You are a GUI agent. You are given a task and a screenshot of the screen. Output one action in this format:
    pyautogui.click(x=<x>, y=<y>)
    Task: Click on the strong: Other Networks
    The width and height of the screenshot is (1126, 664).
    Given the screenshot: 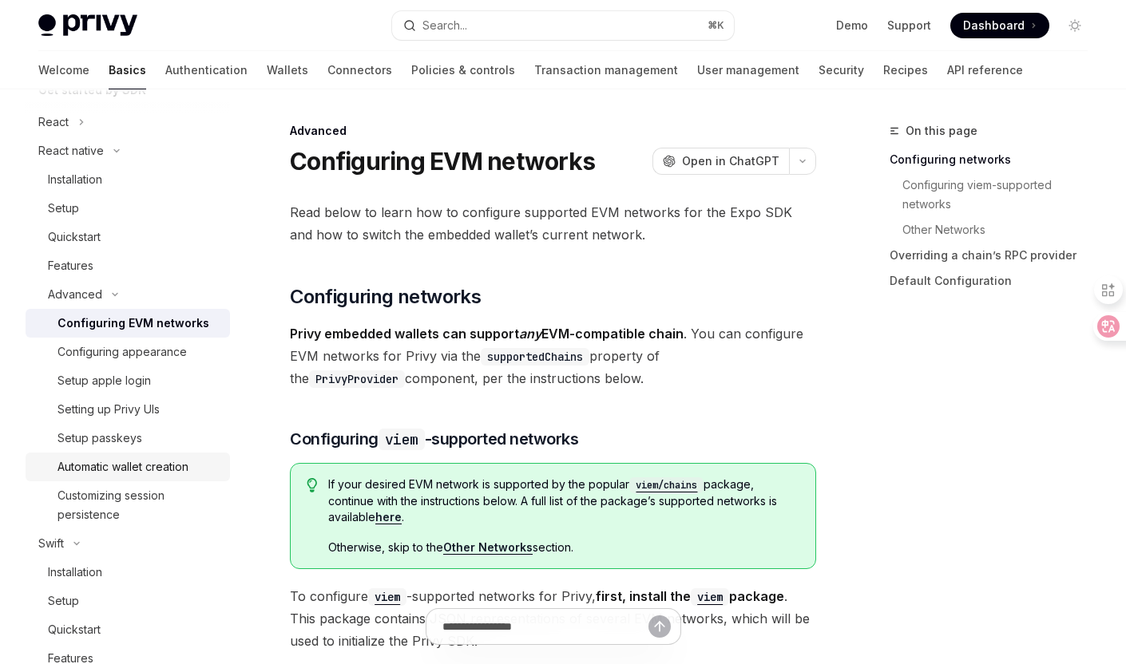 What is the action you would take?
    pyautogui.click(x=488, y=547)
    